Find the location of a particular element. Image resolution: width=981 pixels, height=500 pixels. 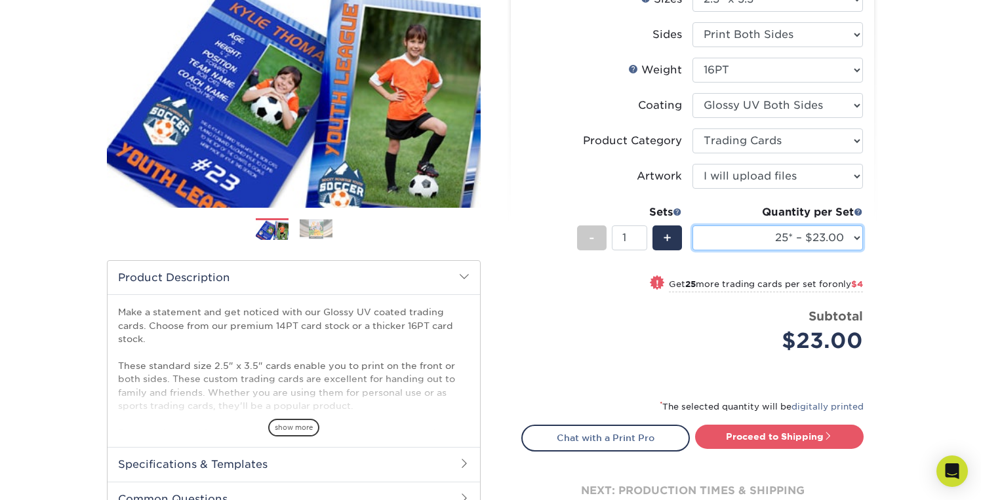

img: Trading Cards 02 is located at coordinates (316, 229).